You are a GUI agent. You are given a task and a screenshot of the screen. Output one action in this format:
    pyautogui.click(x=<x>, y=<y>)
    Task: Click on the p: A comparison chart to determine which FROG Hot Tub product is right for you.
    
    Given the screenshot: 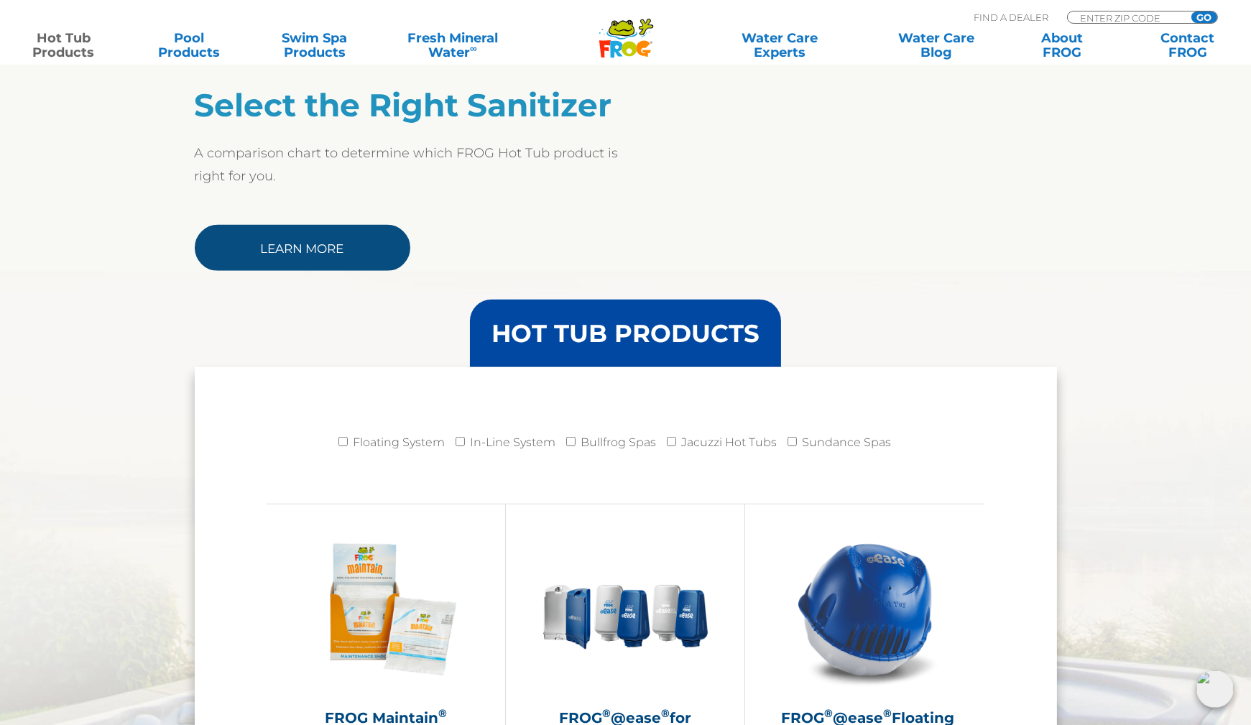 What is the action you would take?
    pyautogui.click(x=410, y=165)
    